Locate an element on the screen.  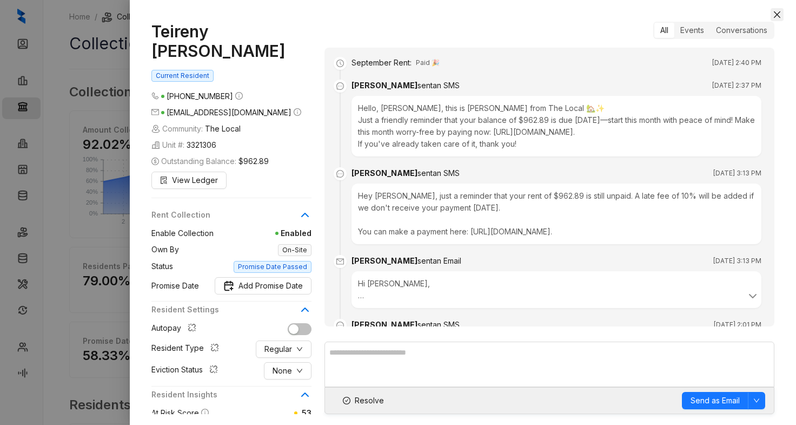
button: Send as Email is located at coordinates (715, 400).